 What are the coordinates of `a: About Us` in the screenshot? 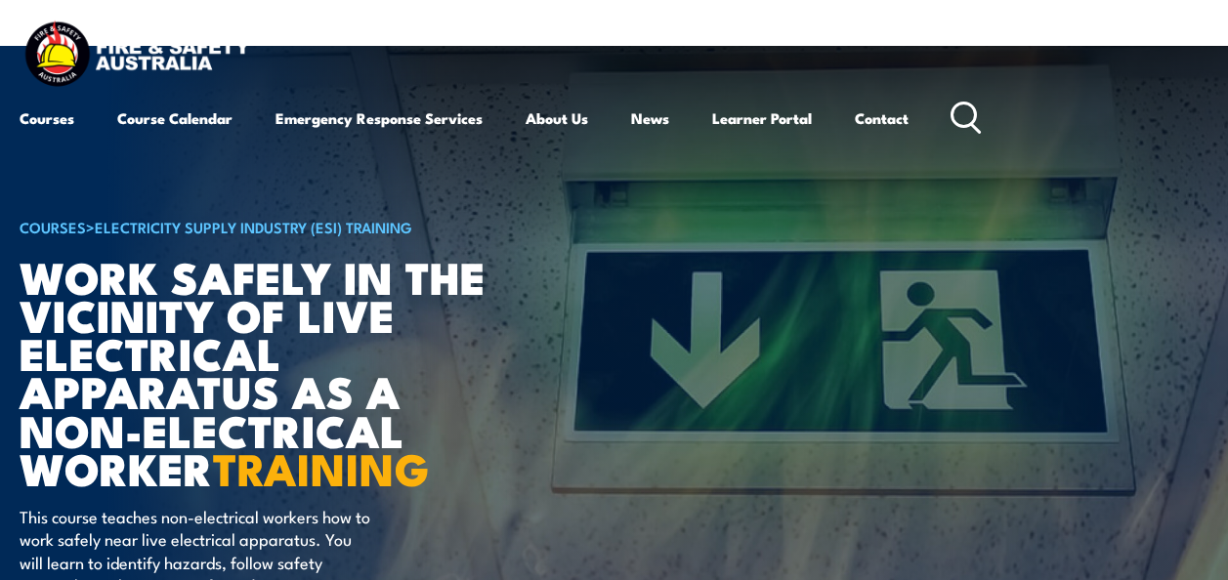 It's located at (557, 118).